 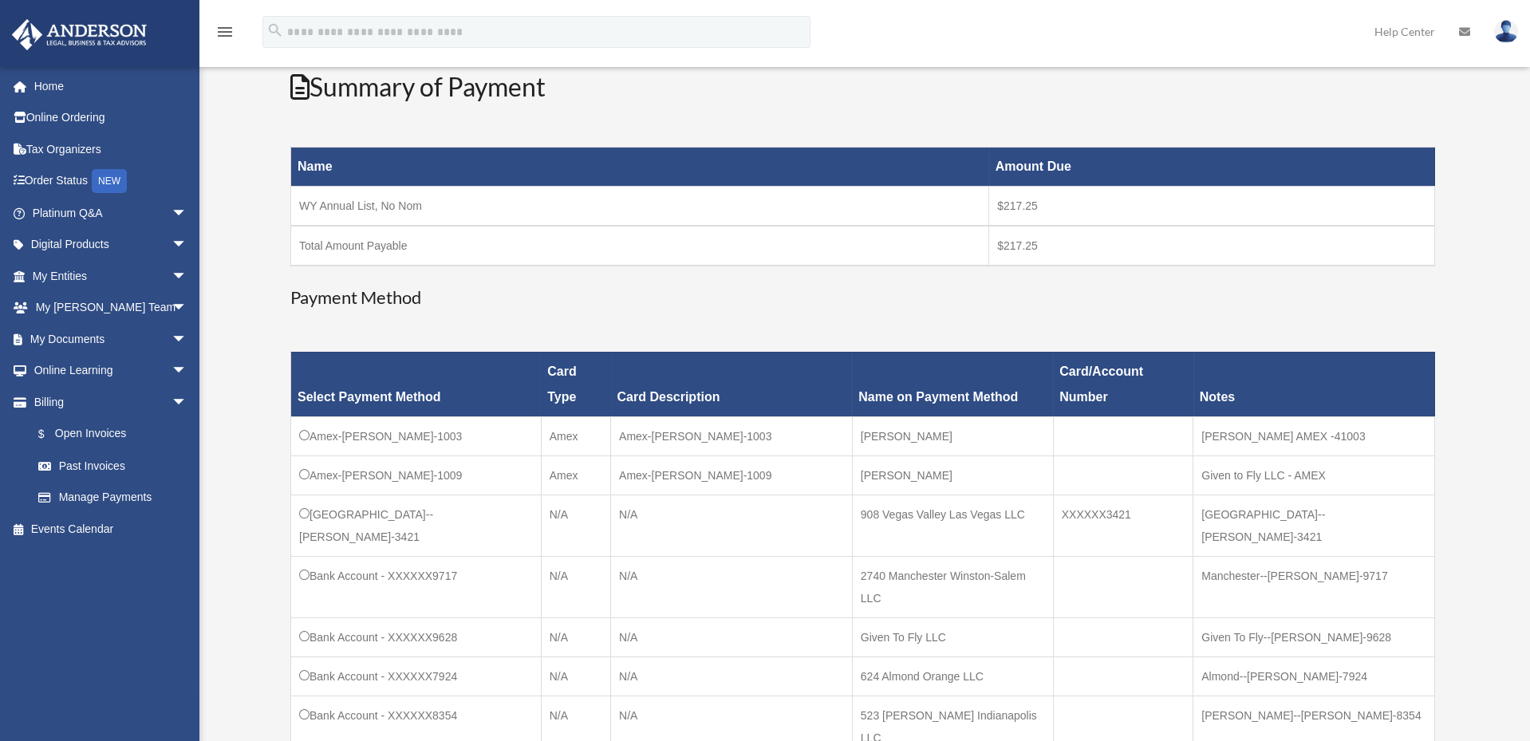 What do you see at coordinates (862, 87) in the screenshot?
I see `h2: Summary of Payment` at bounding box center [862, 87].